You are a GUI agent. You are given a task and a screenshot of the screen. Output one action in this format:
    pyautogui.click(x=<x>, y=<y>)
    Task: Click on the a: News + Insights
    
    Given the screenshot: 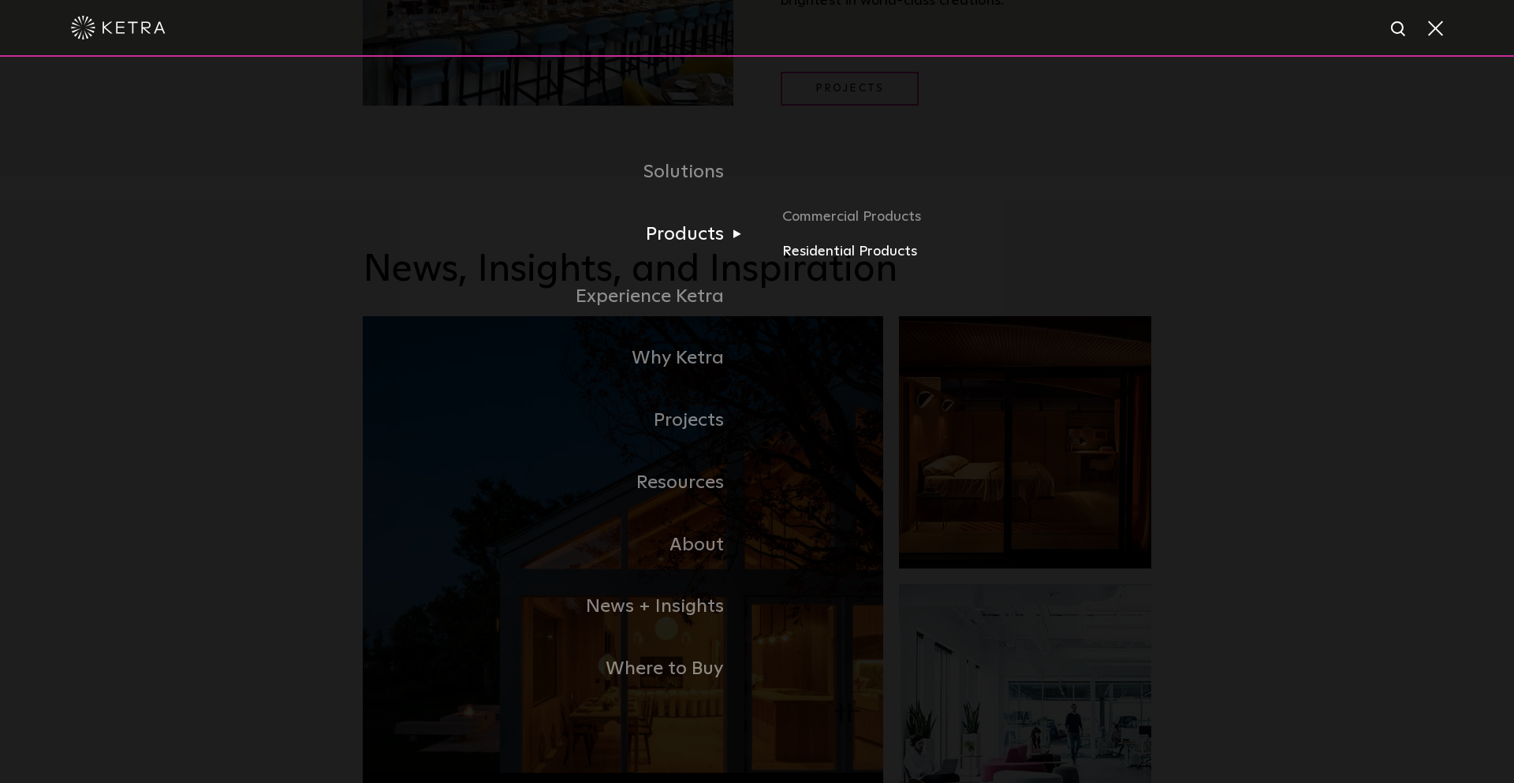 What is the action you would take?
    pyautogui.click(x=560, y=606)
    